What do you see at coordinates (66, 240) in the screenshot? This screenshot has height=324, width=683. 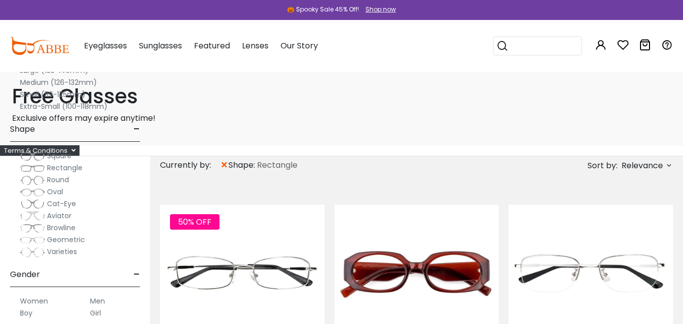 I see `span: Geometric` at bounding box center [66, 240].